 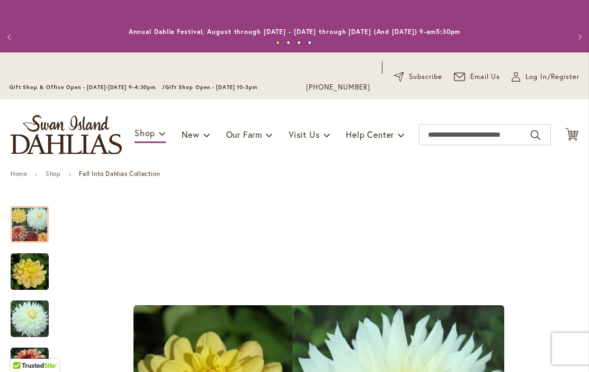 I want to click on a: Shop, so click(x=53, y=173).